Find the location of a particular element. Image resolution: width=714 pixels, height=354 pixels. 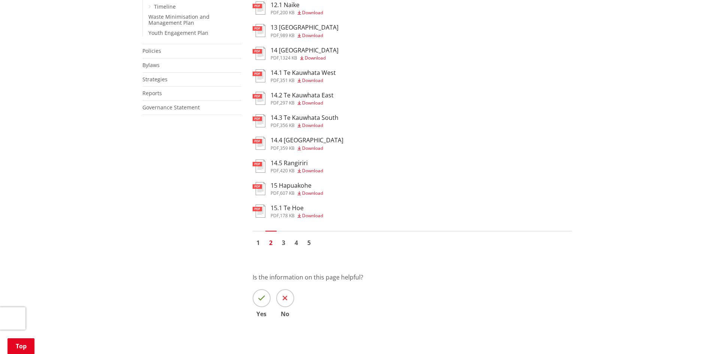

h3: 14.5 Rangiriri is located at coordinates (297, 163).